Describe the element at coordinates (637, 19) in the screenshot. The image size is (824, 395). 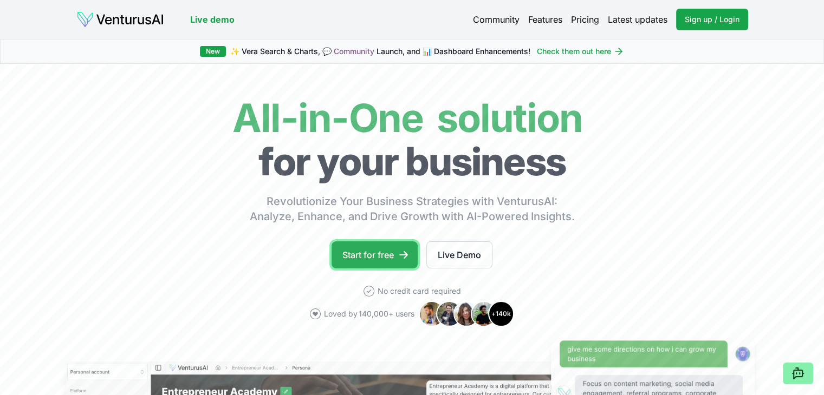
I see `a: Latest updates` at that location.